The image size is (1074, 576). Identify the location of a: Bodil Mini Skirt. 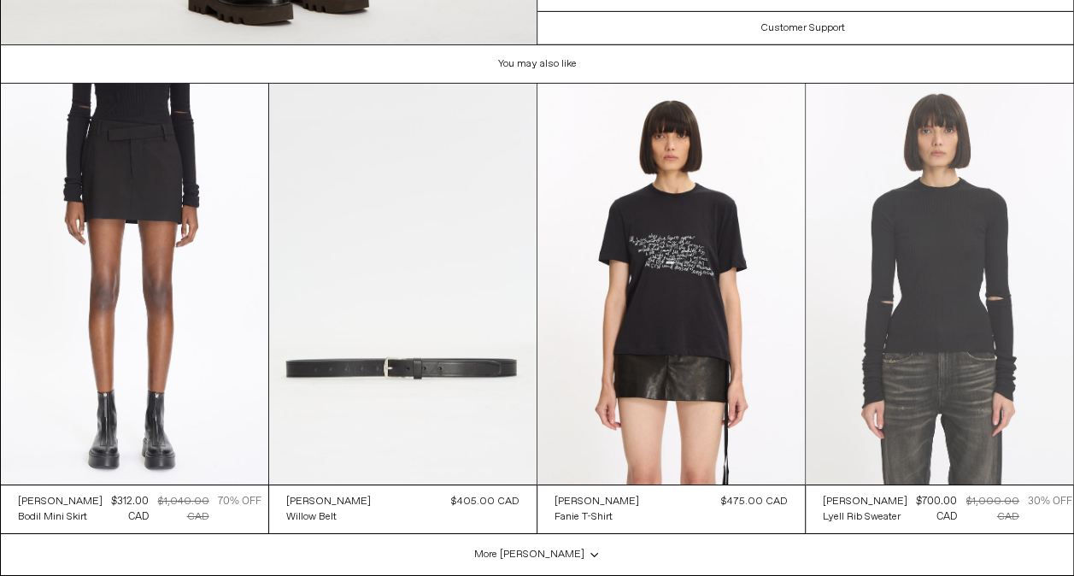
(60, 517).